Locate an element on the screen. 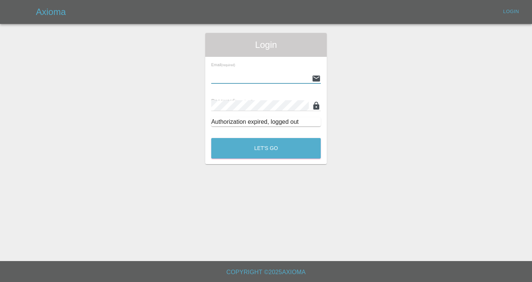  h6: Copyright © 2025 Axioma is located at coordinates (266, 272).